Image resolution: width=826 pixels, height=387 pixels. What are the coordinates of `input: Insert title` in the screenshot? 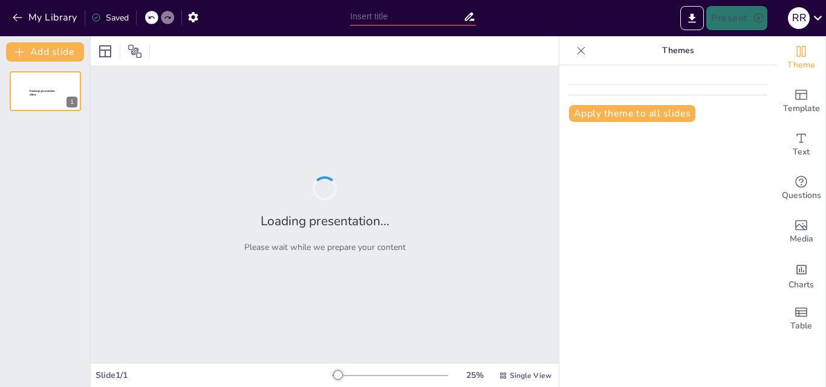 It's located at (406, 16).